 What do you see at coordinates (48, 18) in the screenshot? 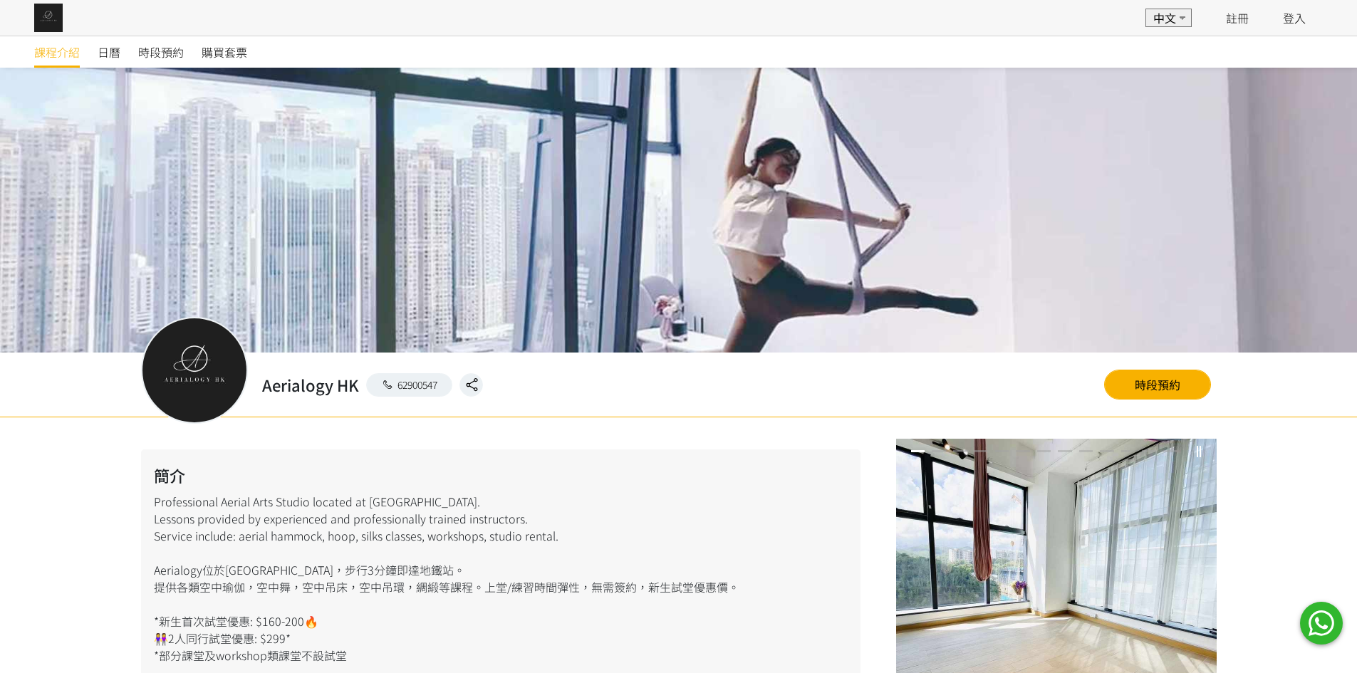
I see `img: img_61c0148bb0266` at bounding box center [48, 18].